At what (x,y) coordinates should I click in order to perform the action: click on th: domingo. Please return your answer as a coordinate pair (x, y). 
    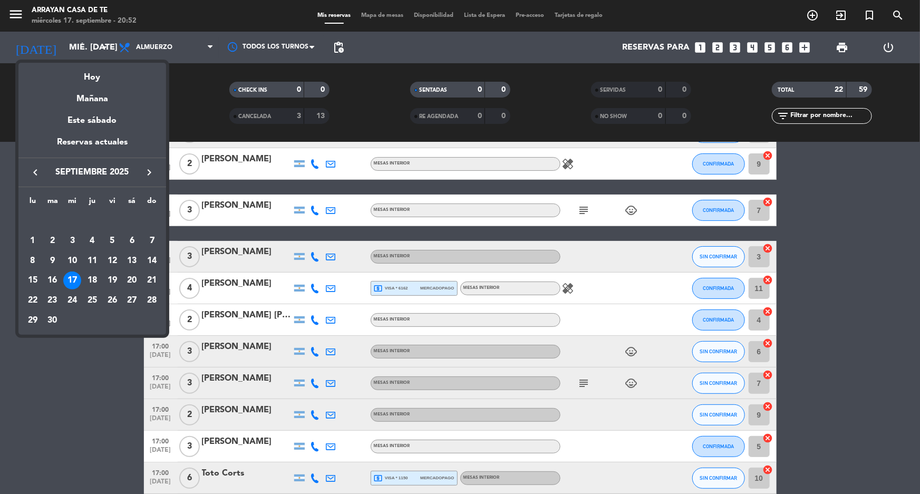
    Looking at the image, I should click on (152, 203).